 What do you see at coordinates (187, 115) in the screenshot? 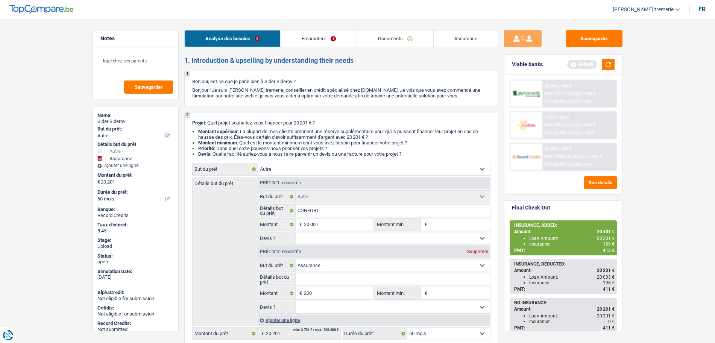
I see `div: 2` at bounding box center [187, 115].